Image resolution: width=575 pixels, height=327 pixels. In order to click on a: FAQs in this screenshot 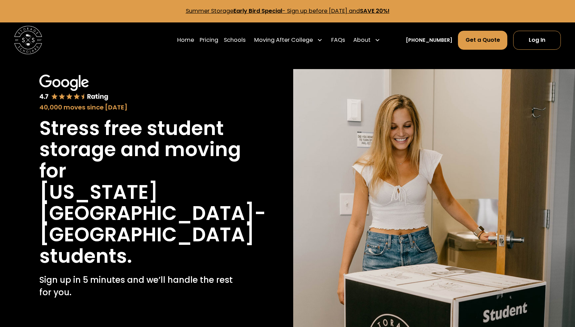, I will do `click(338, 40)`.